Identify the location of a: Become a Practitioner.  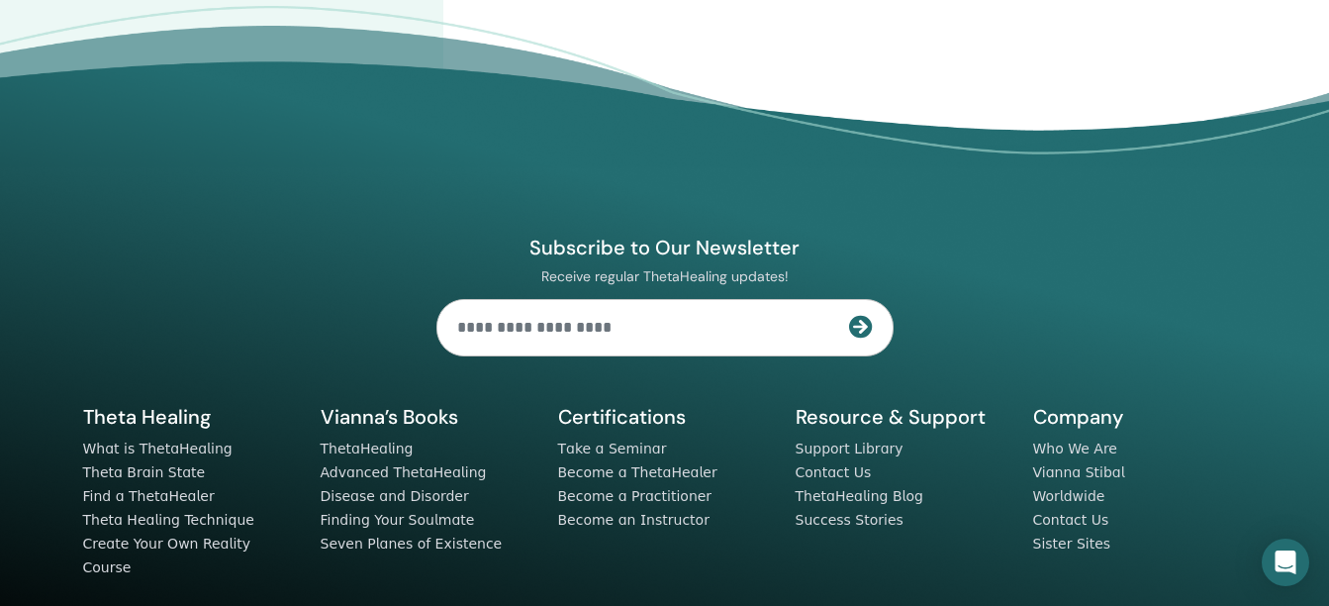
(636, 496).